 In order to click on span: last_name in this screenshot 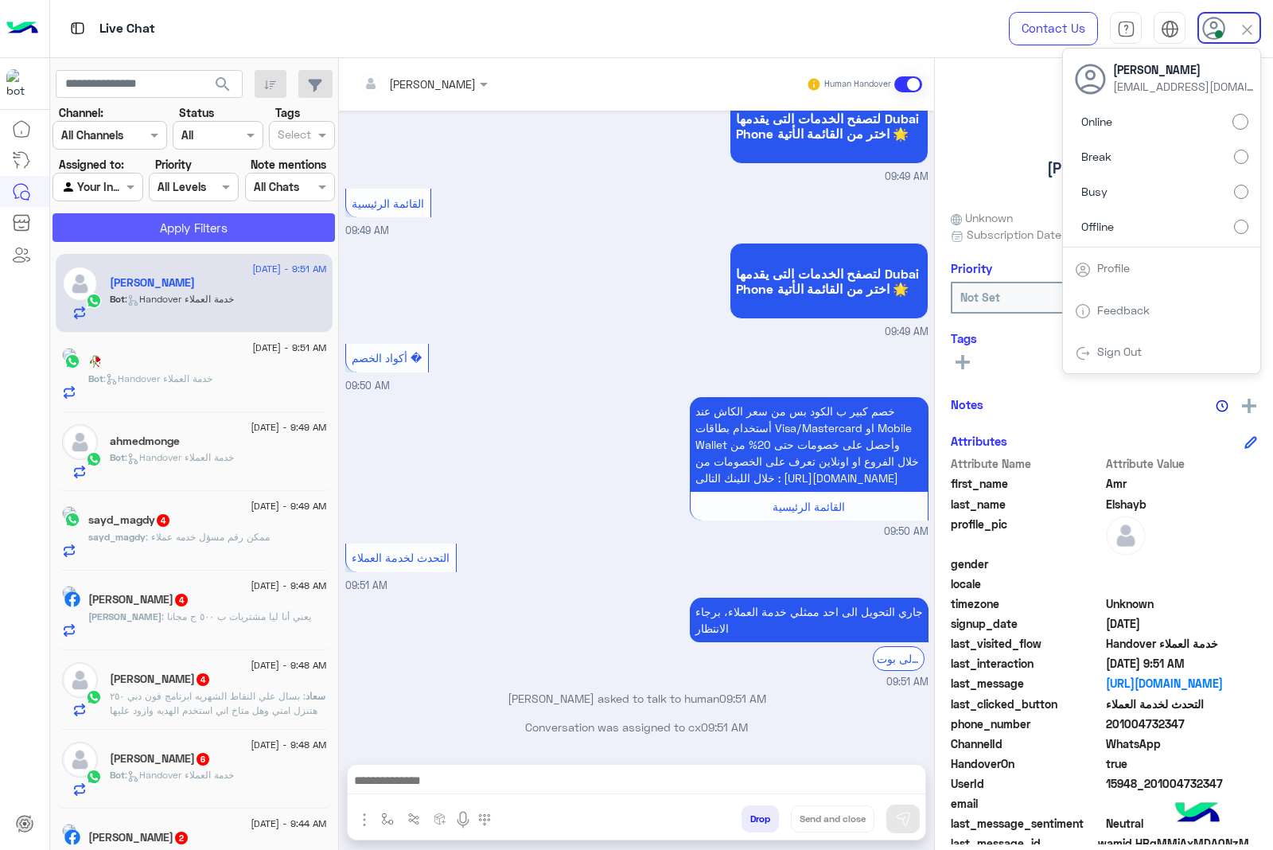, I will do `click(1026, 504)`.